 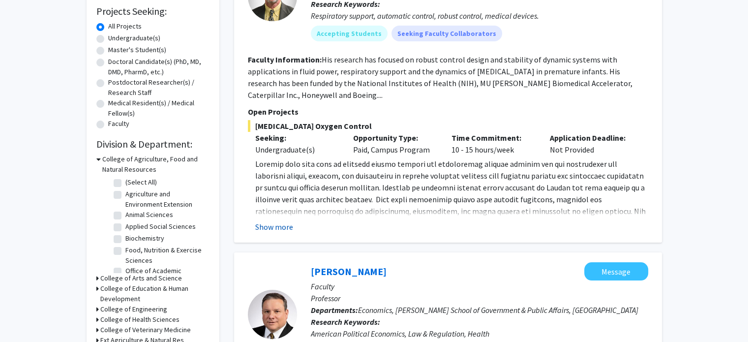 I want to click on h3: College of Arts and Science, so click(x=141, y=278).